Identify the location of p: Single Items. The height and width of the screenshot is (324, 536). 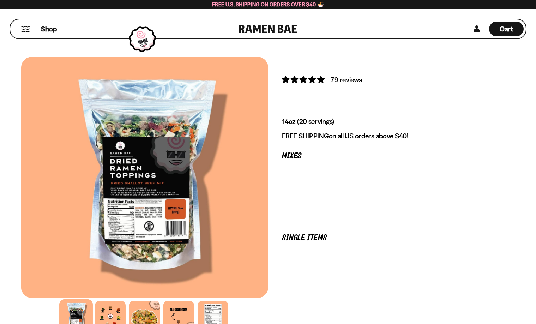
(391, 238).